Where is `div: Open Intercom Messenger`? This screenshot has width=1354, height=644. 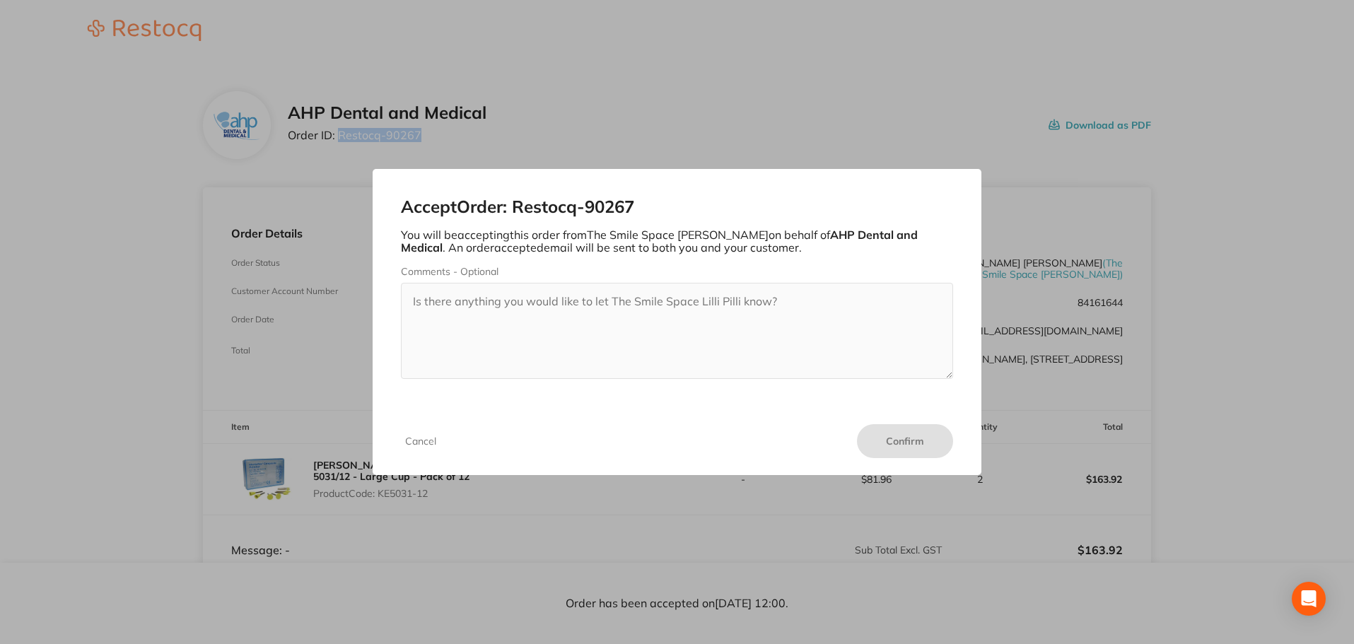
div: Open Intercom Messenger is located at coordinates (1309, 599).